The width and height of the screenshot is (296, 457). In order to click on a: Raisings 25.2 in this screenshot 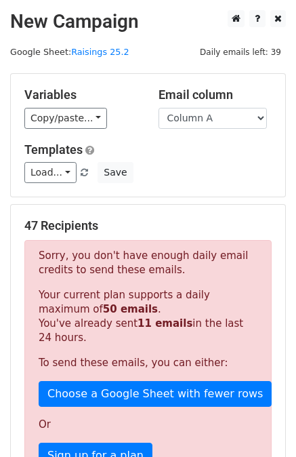, I will do `click(100, 52)`.